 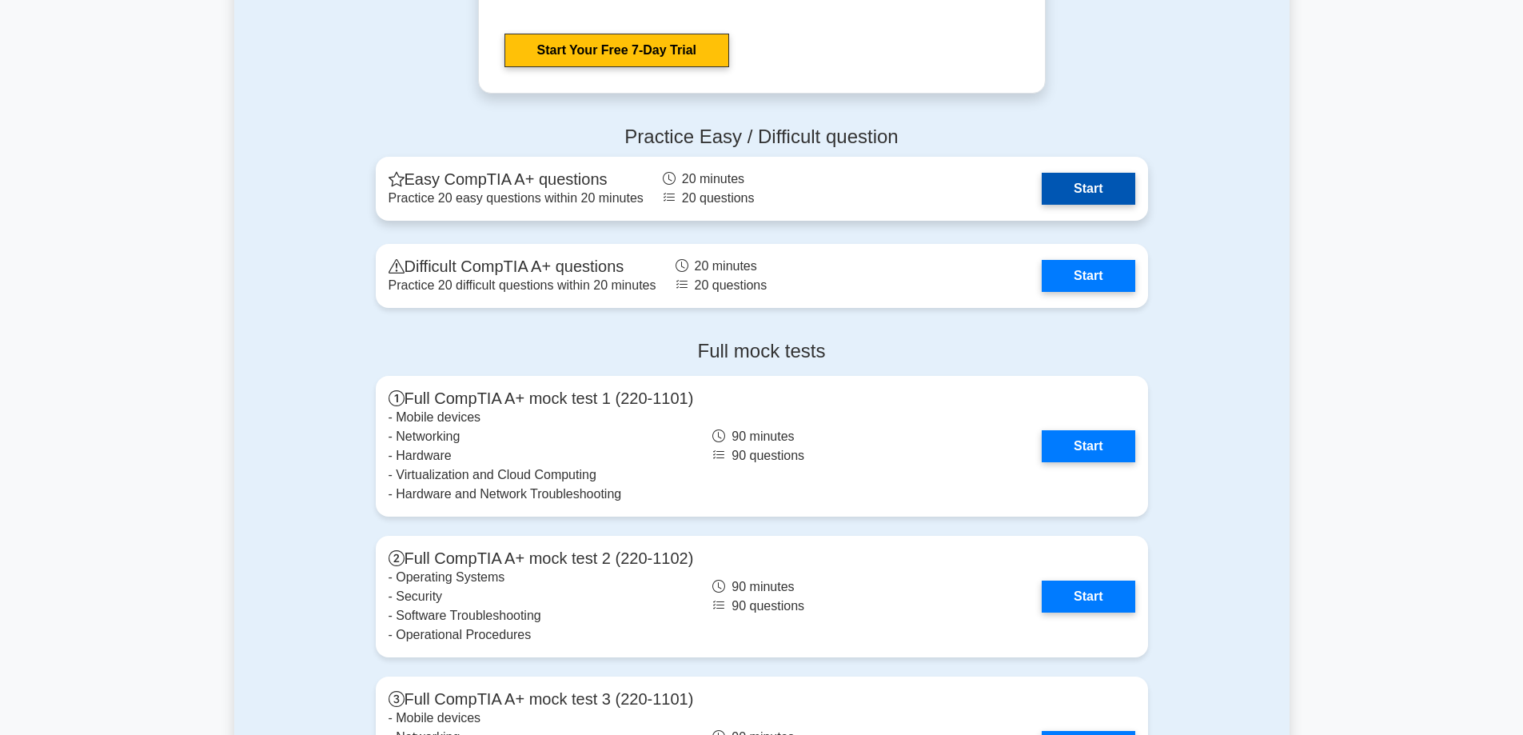 I want to click on a: Start Your Free 7-Day Trial, so click(x=616, y=50).